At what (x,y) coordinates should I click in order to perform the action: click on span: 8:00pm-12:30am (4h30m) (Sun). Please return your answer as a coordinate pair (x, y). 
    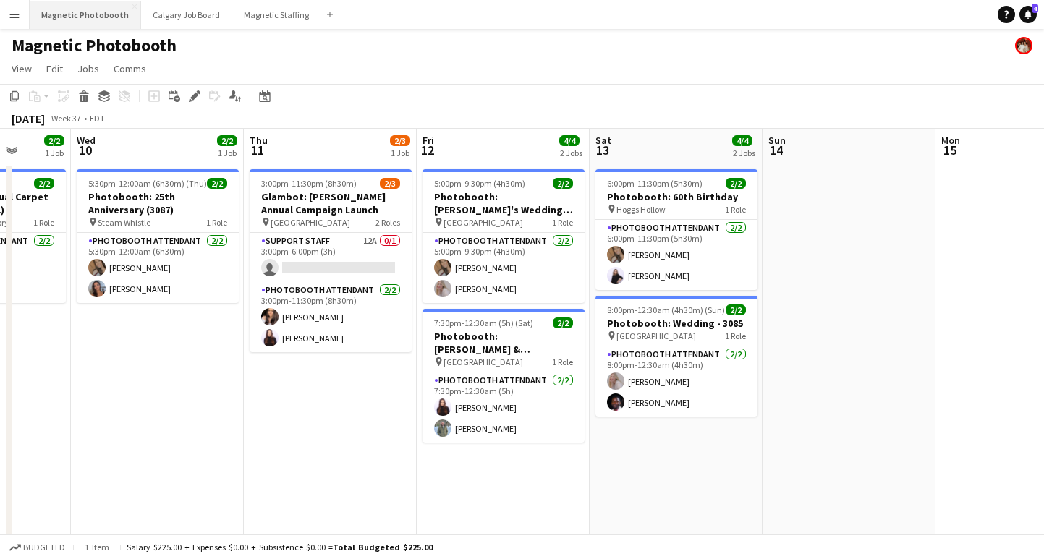
    Looking at the image, I should click on (666, 310).